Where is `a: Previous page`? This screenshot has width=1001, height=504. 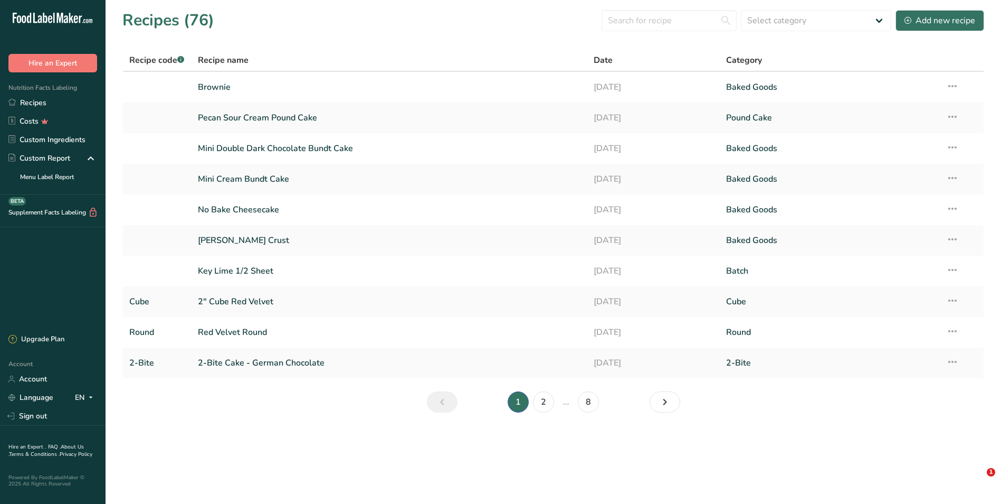
a: Previous page is located at coordinates (442, 402).